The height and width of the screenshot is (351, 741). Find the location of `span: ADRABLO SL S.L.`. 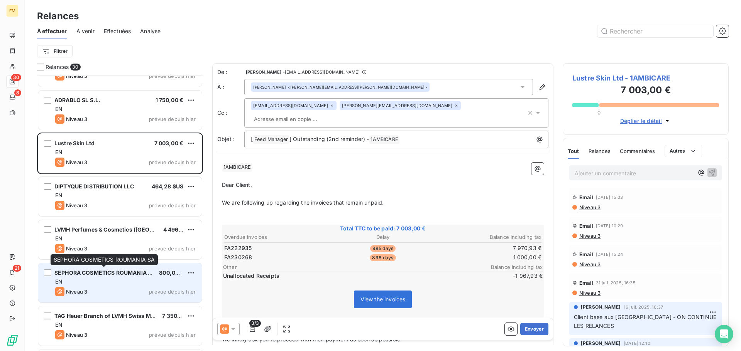

span: ADRABLO SL S.L. is located at coordinates (77, 100).